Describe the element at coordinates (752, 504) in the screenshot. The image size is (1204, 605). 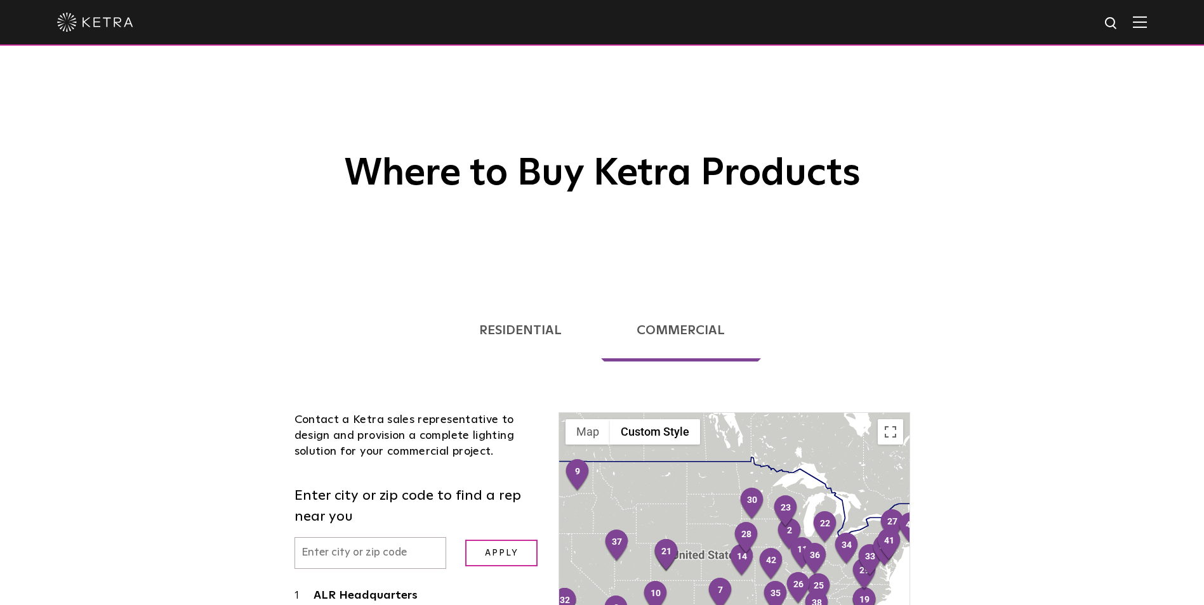
I see `div: 30` at that location.